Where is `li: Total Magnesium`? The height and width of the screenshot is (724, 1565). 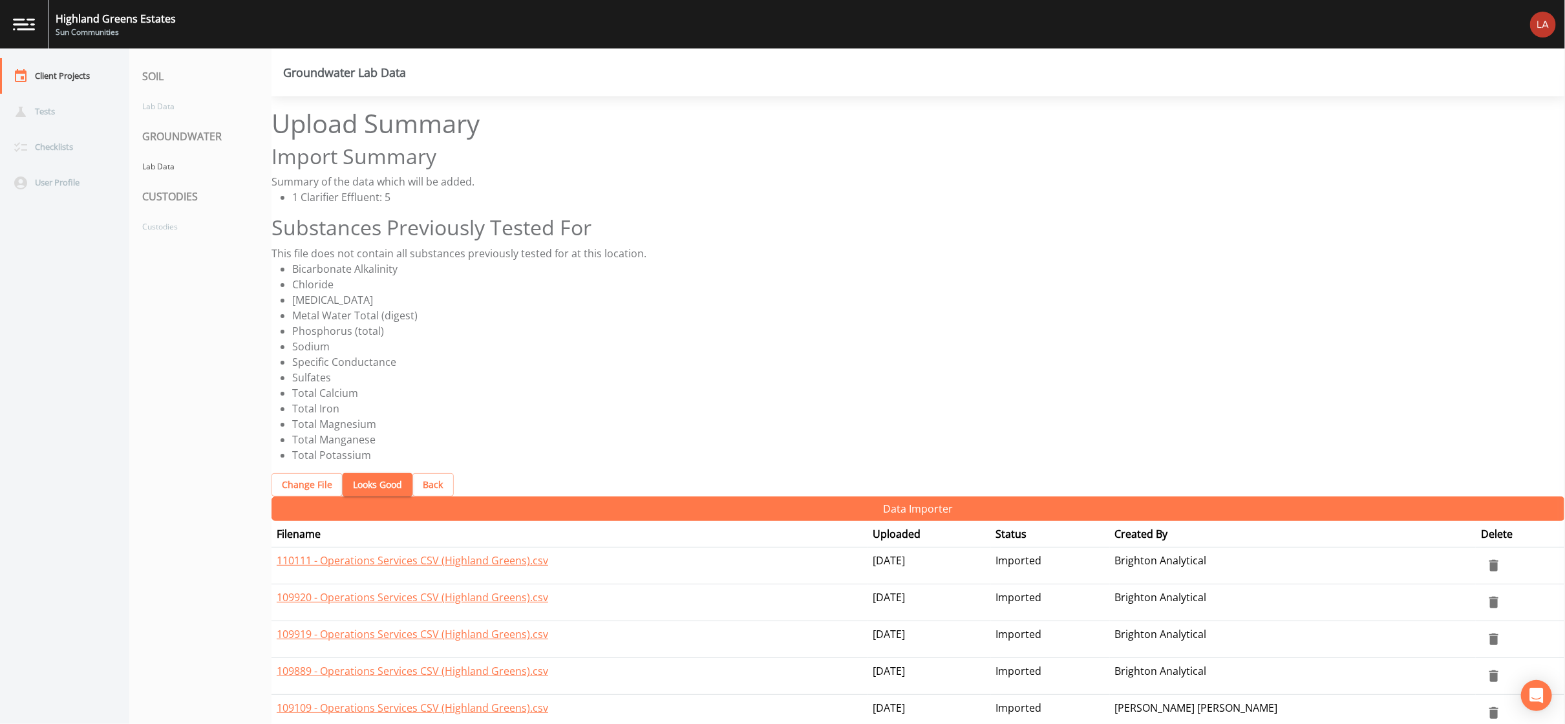
li: Total Magnesium is located at coordinates (928, 424).